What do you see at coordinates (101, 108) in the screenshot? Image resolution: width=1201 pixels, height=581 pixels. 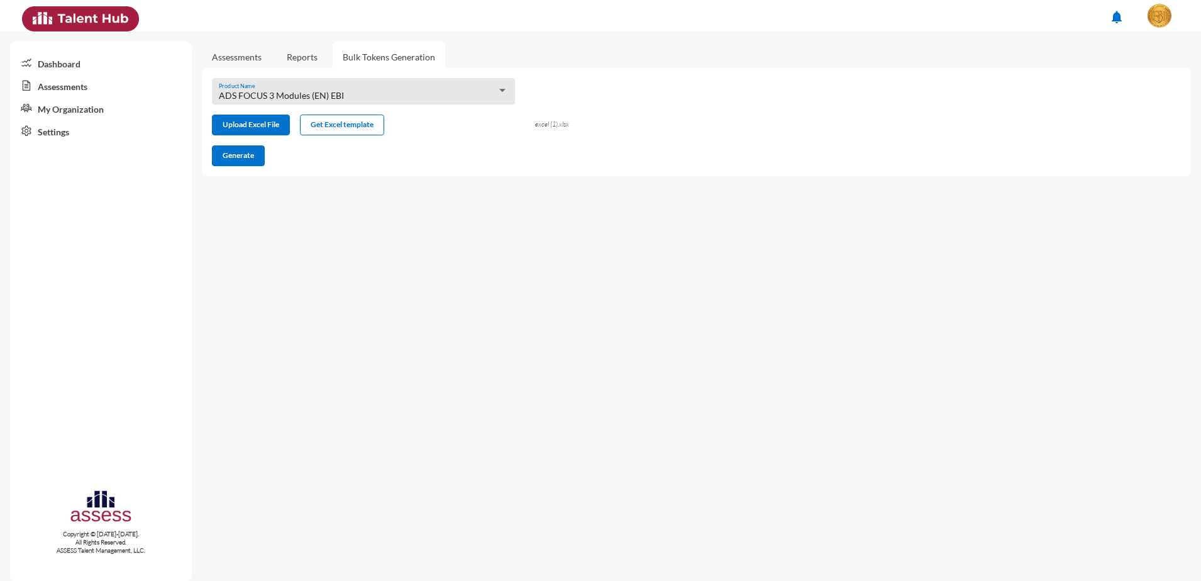 I see `a: My Organization` at bounding box center [101, 108].